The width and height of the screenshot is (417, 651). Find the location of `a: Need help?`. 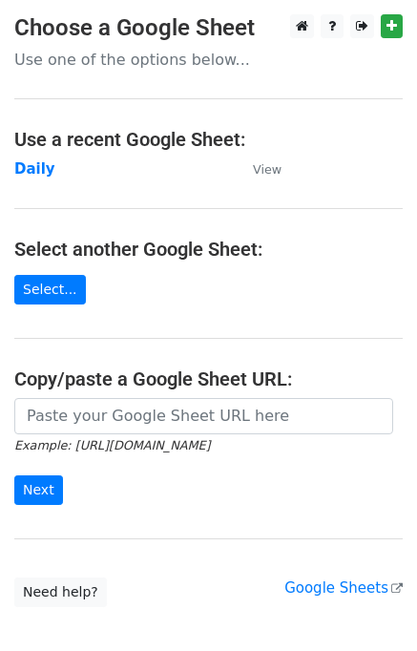

a: Need help? is located at coordinates (60, 592).